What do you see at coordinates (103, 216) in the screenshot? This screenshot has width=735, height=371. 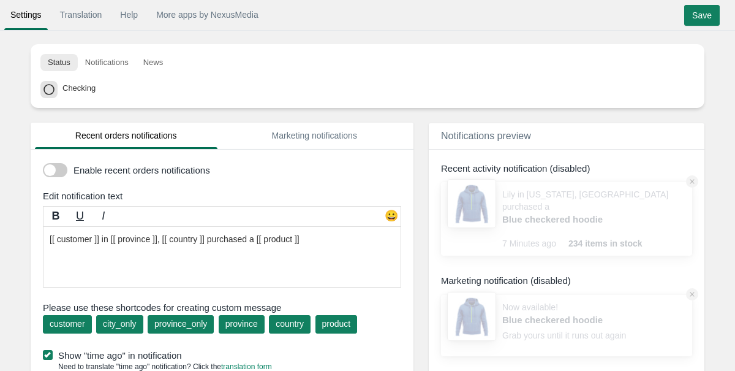 I see `i: I` at bounding box center [103, 216].